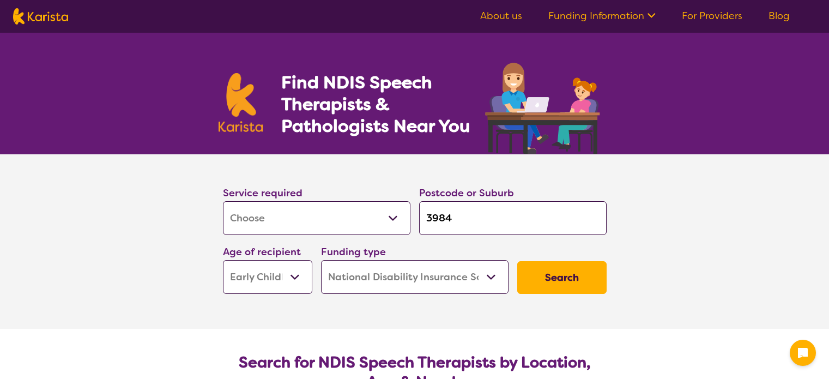 This screenshot has width=829, height=379. What do you see at coordinates (712, 16) in the screenshot?
I see `a: For Providers` at bounding box center [712, 16].